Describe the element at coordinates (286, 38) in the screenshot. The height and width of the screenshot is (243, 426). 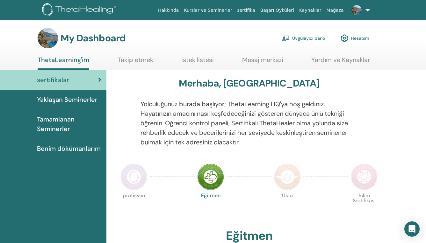
I see `img: chalkboard-teacher.svg` at that location.